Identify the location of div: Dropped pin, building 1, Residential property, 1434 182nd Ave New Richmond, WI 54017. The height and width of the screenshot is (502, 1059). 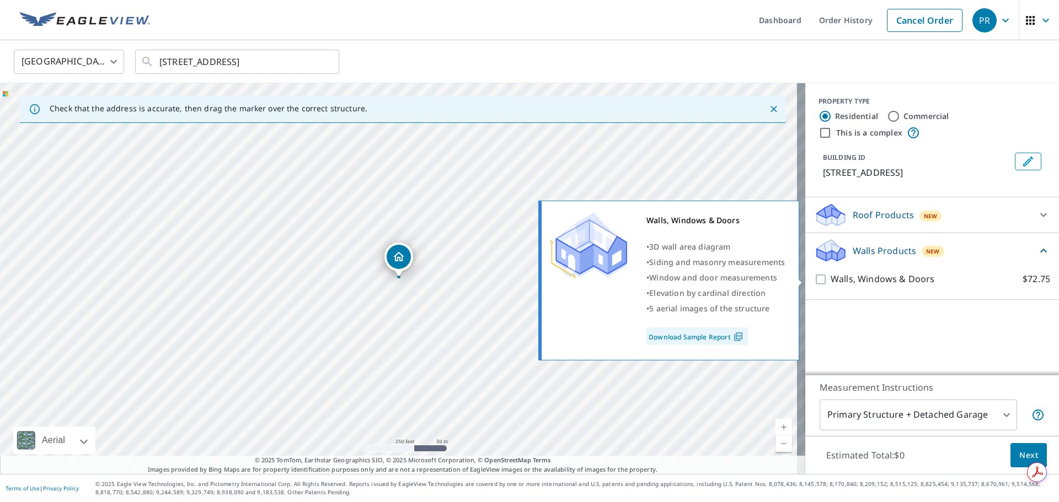
(399, 260).